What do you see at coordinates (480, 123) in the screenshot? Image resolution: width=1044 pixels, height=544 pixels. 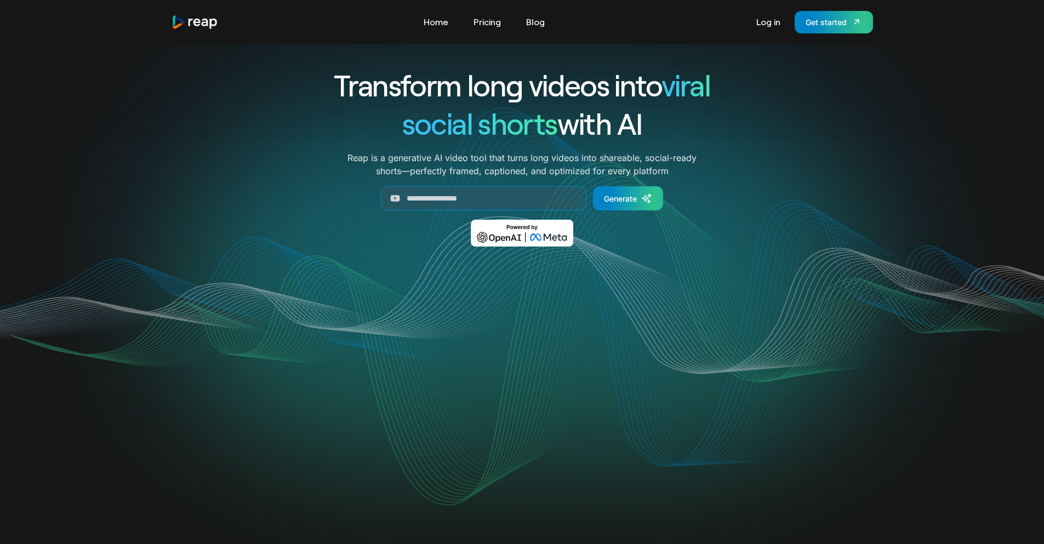 I see `span: social shorts` at bounding box center [480, 123].